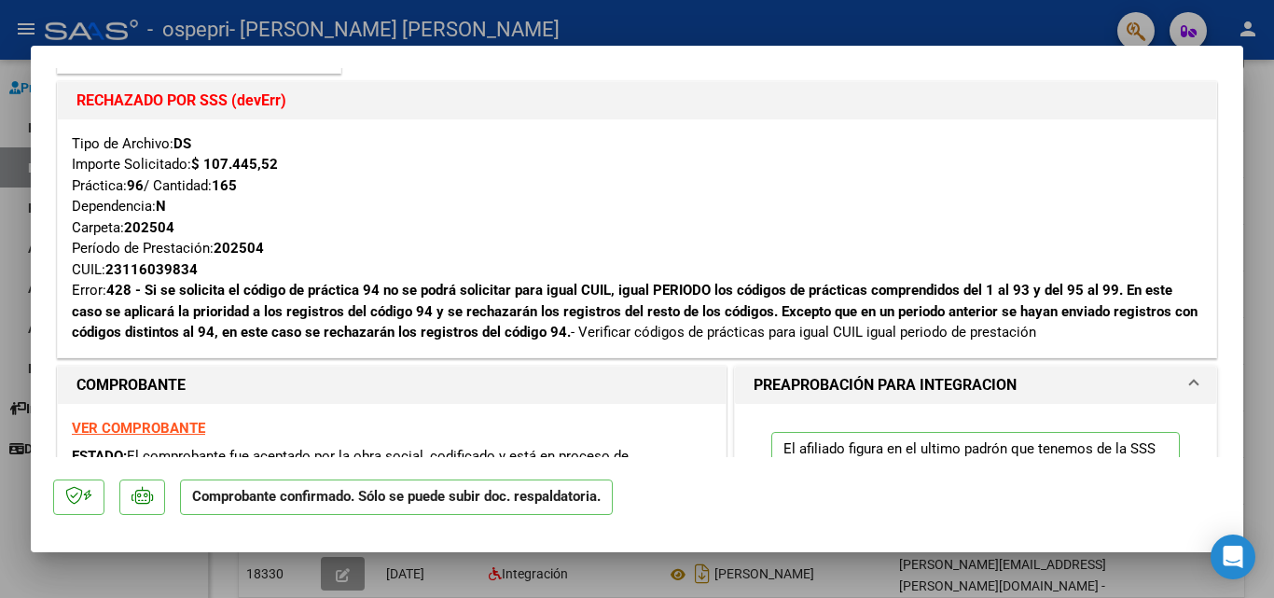 The height and width of the screenshot is (598, 1274). I want to click on span: ESTADO:, so click(99, 456).